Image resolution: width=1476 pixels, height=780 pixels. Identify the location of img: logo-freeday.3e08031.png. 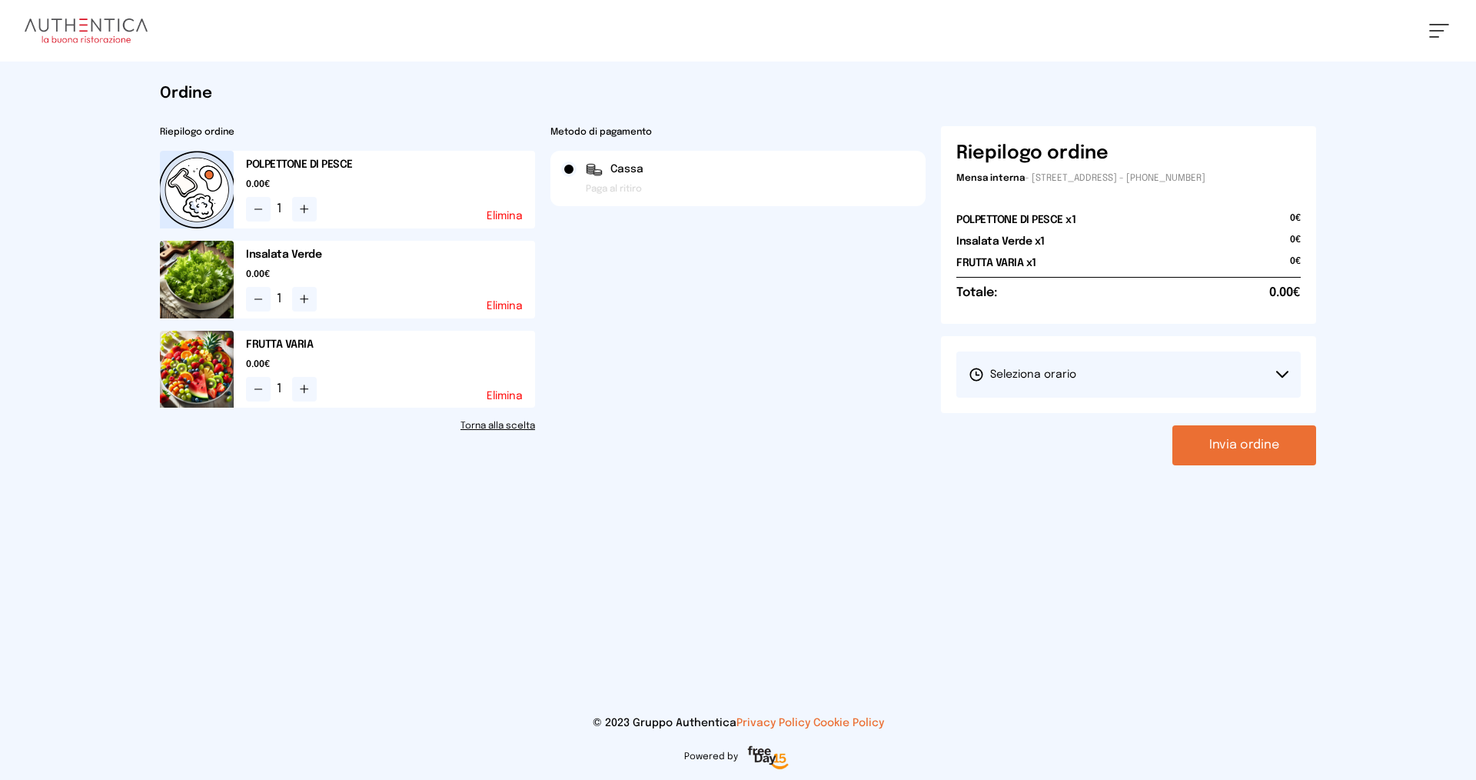
(768, 758).